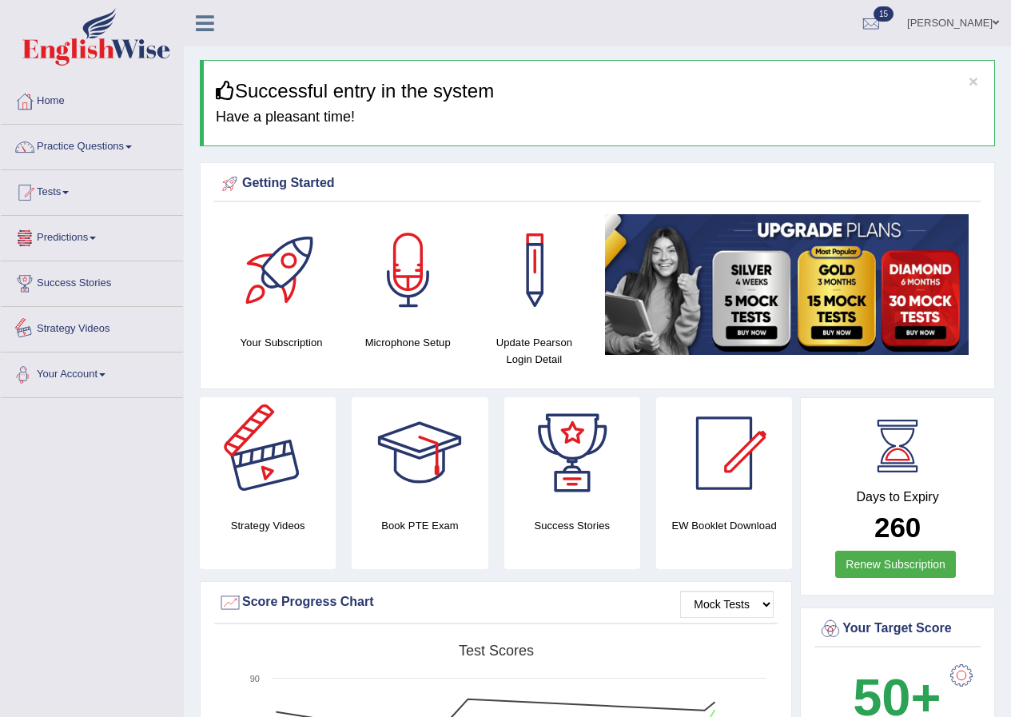  Describe the element at coordinates (897, 629) in the screenshot. I see `div: Your Target Score` at that location.